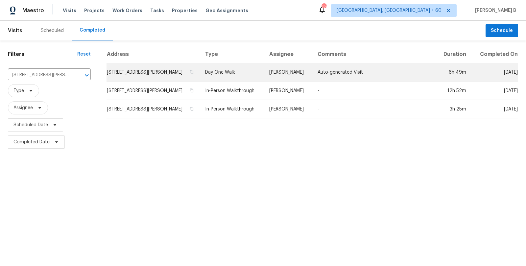 The image size is (526, 266). Describe the element at coordinates (374, 72) in the screenshot. I see `td: Auto-generated Visit` at that location.